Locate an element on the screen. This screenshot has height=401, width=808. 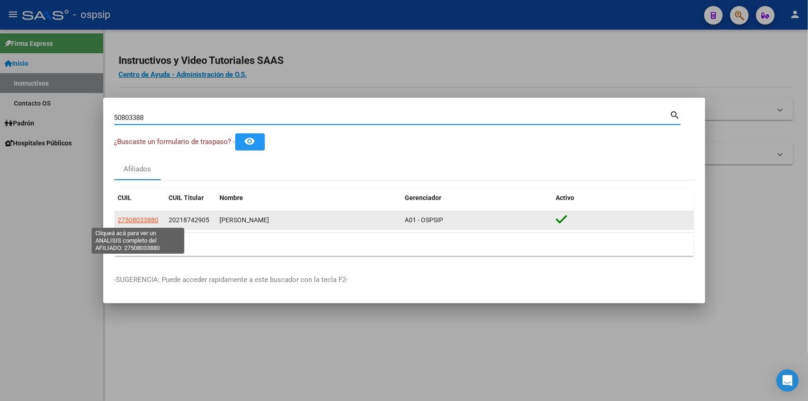
span: CUIL Titular is located at coordinates (187, 198).